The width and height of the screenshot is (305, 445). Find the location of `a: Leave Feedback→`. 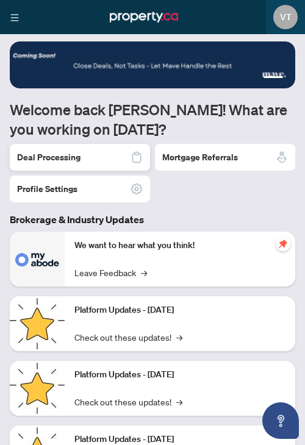

a: Leave Feedback→ is located at coordinates (110, 273).